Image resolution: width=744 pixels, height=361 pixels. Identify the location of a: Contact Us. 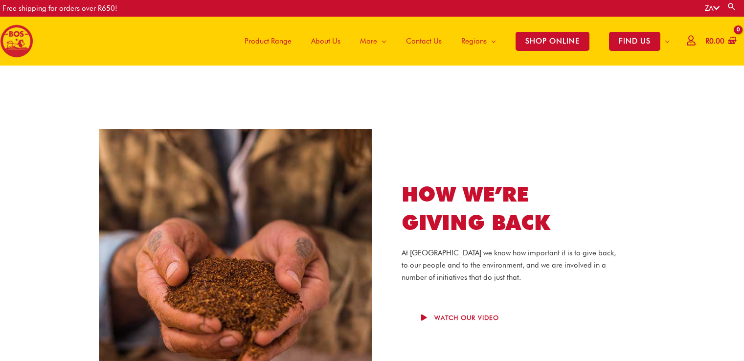
(424, 41).